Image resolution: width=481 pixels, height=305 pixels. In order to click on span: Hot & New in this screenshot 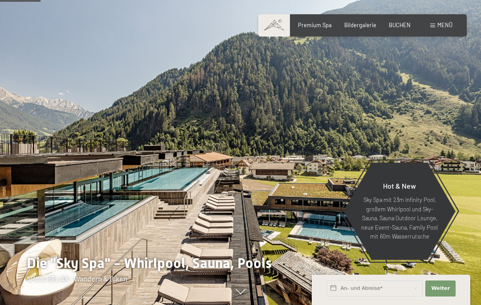, I will do `click(400, 185)`.